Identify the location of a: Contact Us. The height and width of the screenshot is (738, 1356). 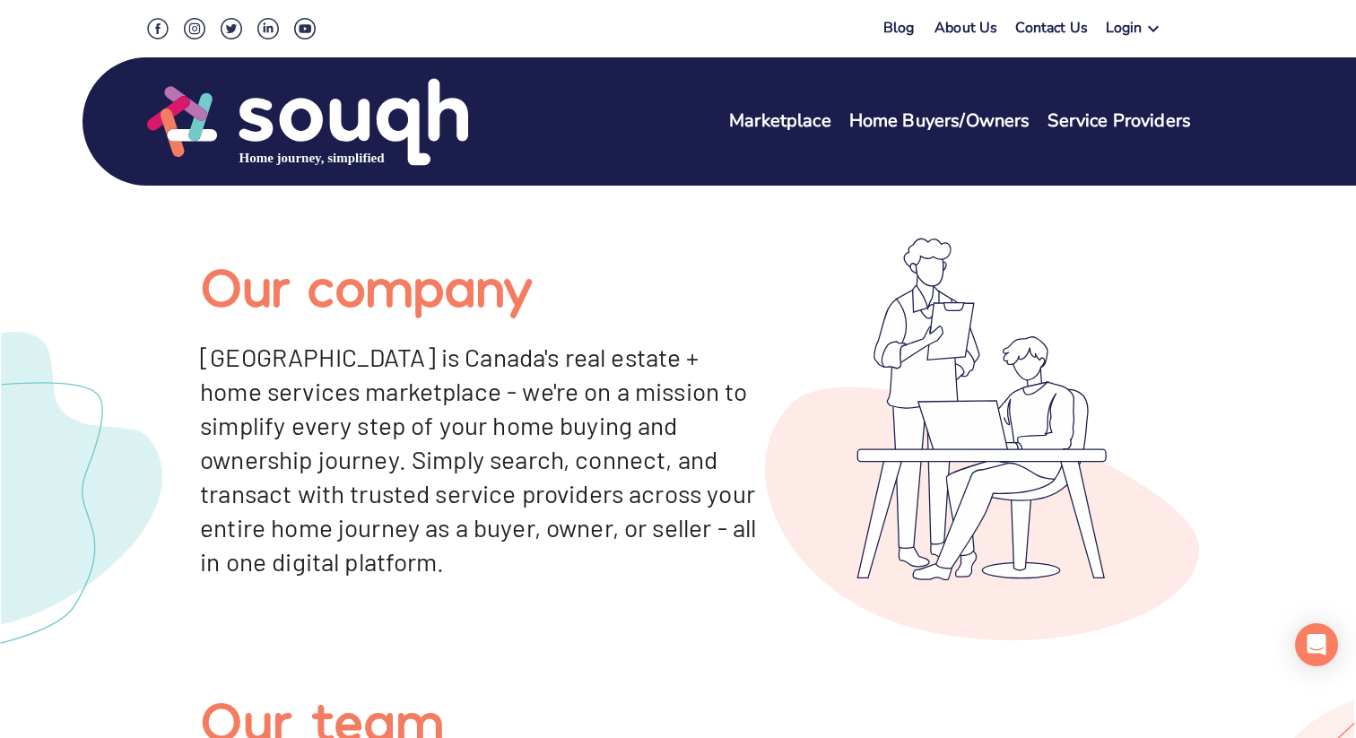
(1051, 30).